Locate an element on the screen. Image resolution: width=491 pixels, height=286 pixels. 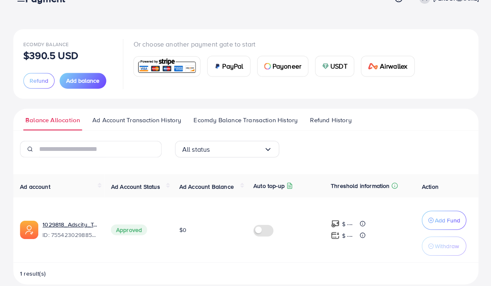
span: 1 result(s) is located at coordinates (33, 273).